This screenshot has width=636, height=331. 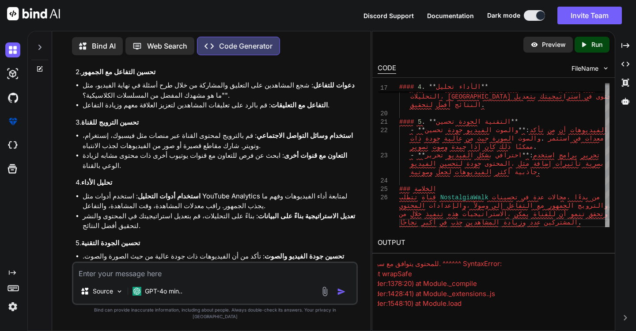 I want to click on img: premium, so click(x=13, y=122).